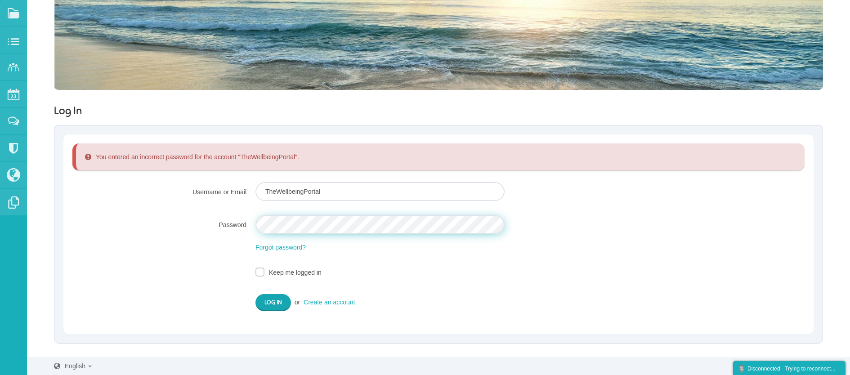  Describe the element at coordinates (75, 366) in the screenshot. I see `span: English` at that location.